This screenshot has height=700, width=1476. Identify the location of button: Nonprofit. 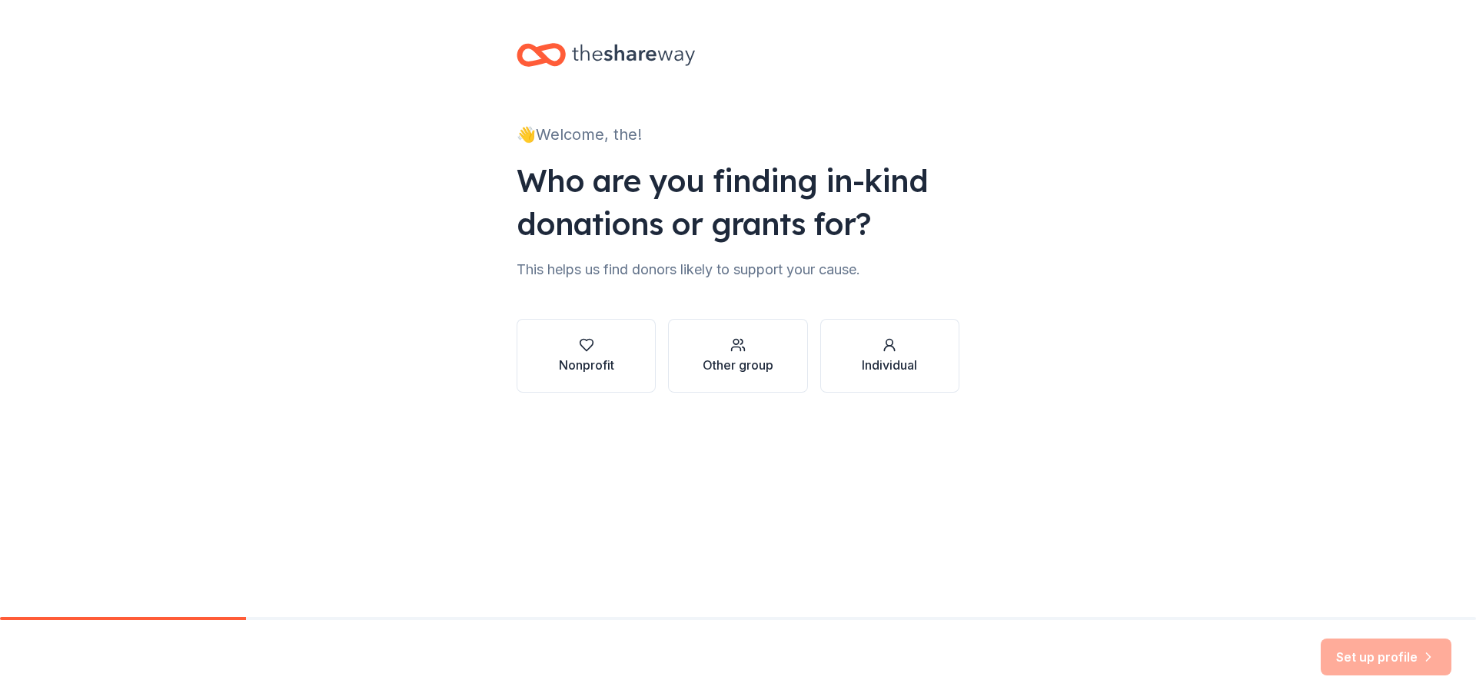
(586, 356).